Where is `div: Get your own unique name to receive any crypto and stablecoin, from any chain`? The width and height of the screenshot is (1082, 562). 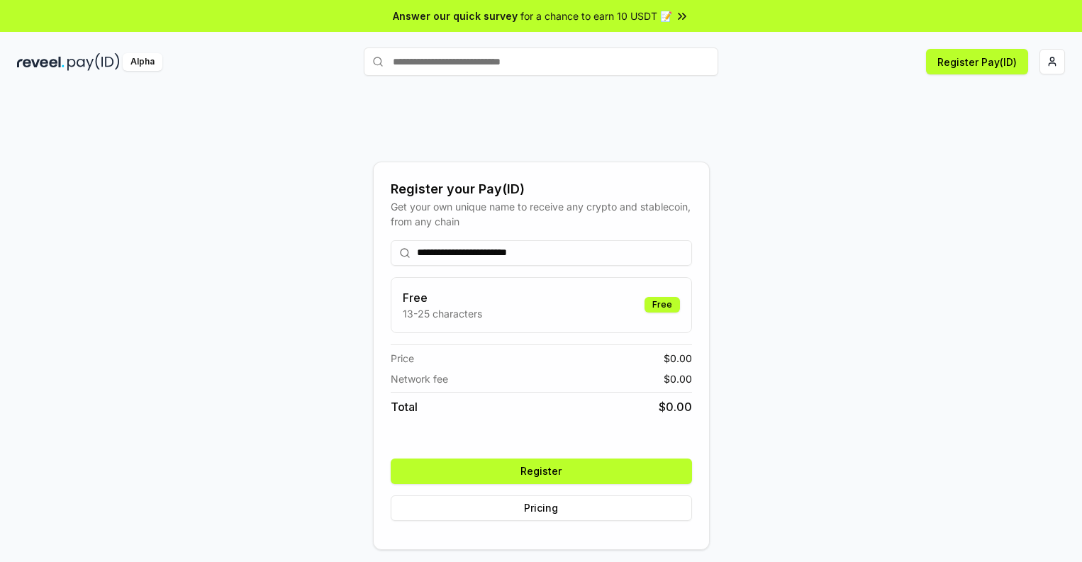
div: Get your own unique name to receive any crypto and stablecoin, from any chain is located at coordinates (541, 214).